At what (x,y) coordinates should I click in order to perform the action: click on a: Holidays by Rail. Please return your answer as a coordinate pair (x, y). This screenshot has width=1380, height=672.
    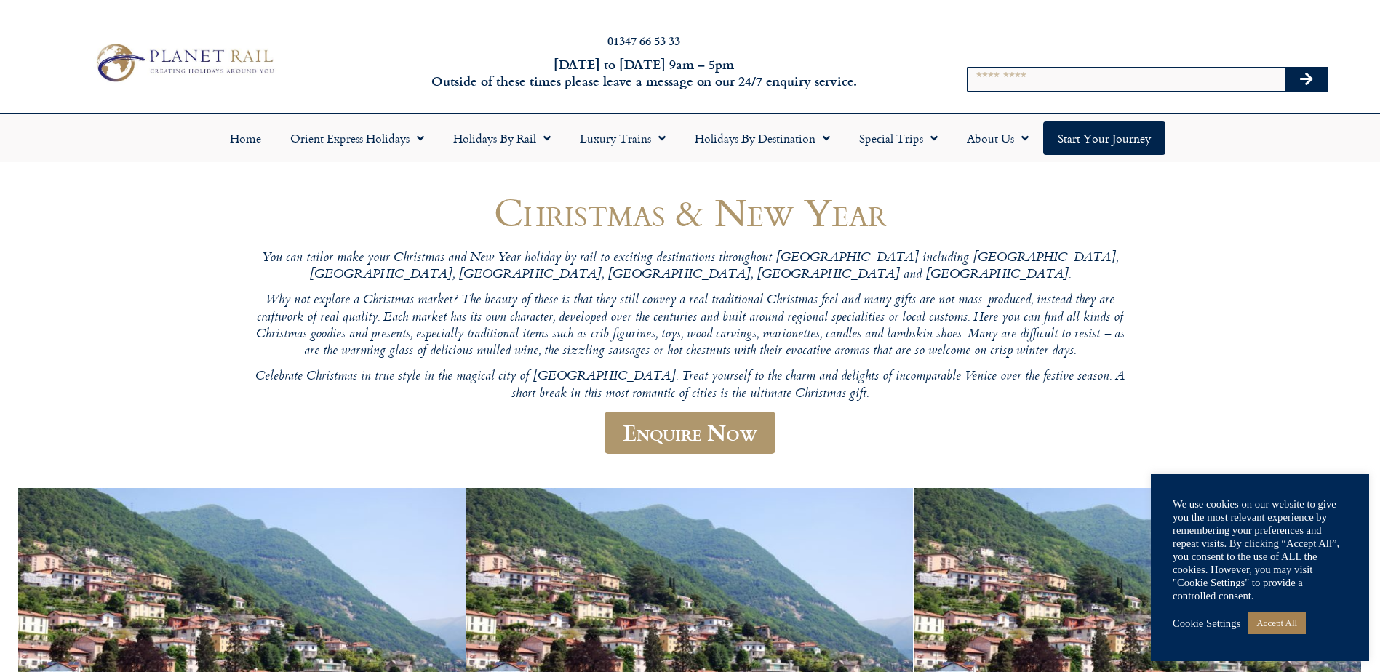
    Looking at the image, I should click on (502, 138).